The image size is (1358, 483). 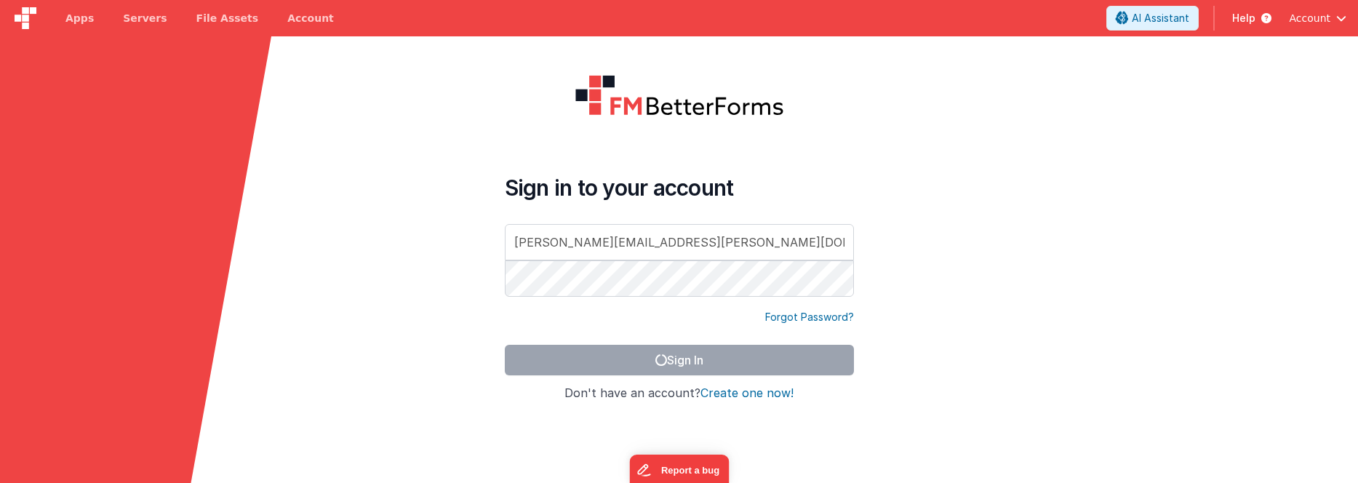 What do you see at coordinates (679, 360) in the screenshot?
I see `button: Sign In` at bounding box center [679, 360].